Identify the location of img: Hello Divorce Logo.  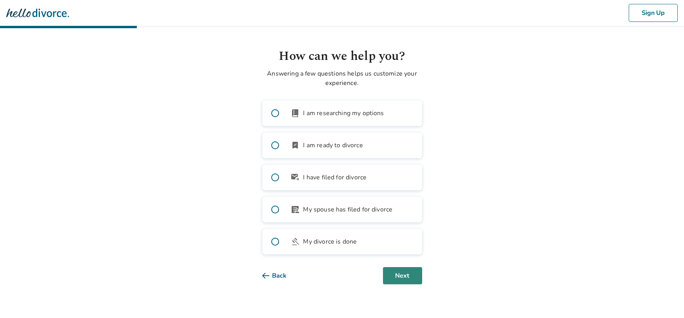
(38, 13).